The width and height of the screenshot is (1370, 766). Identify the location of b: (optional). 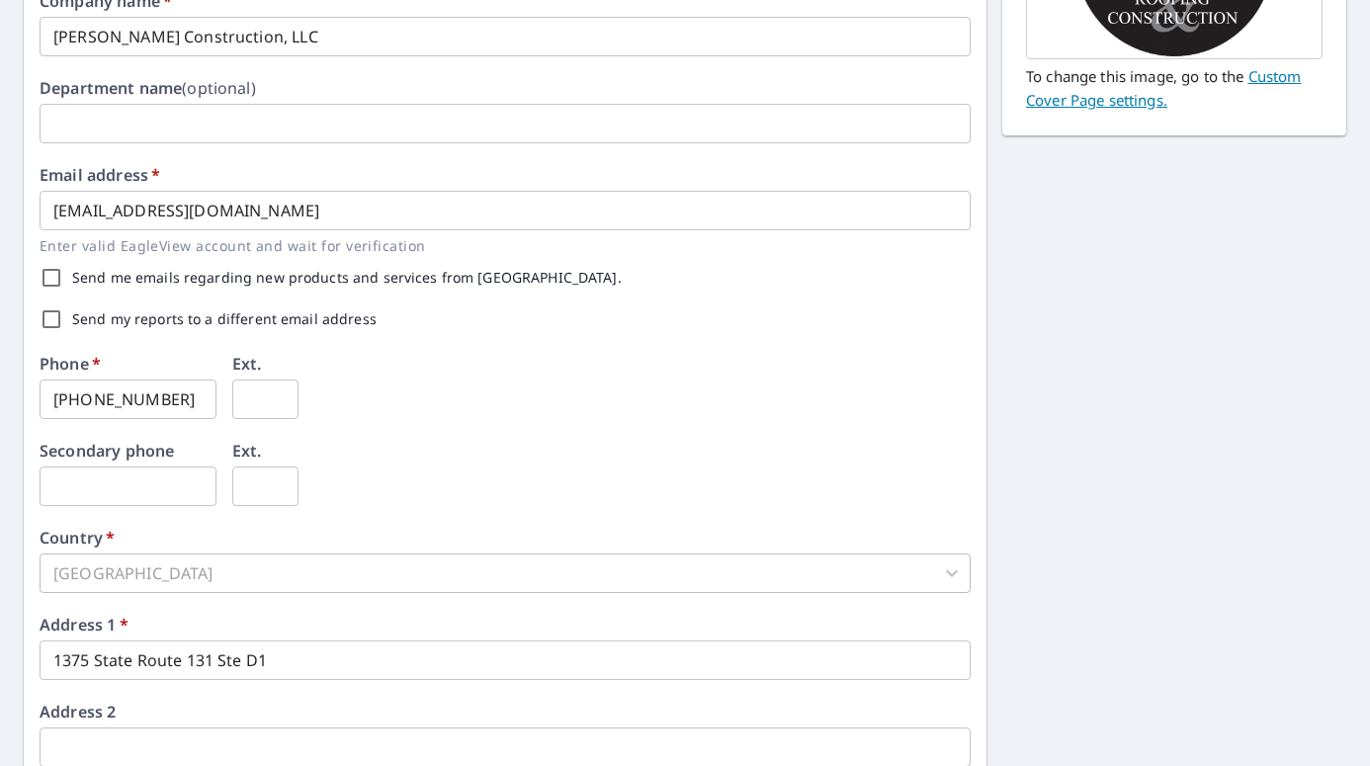
(218, 88).